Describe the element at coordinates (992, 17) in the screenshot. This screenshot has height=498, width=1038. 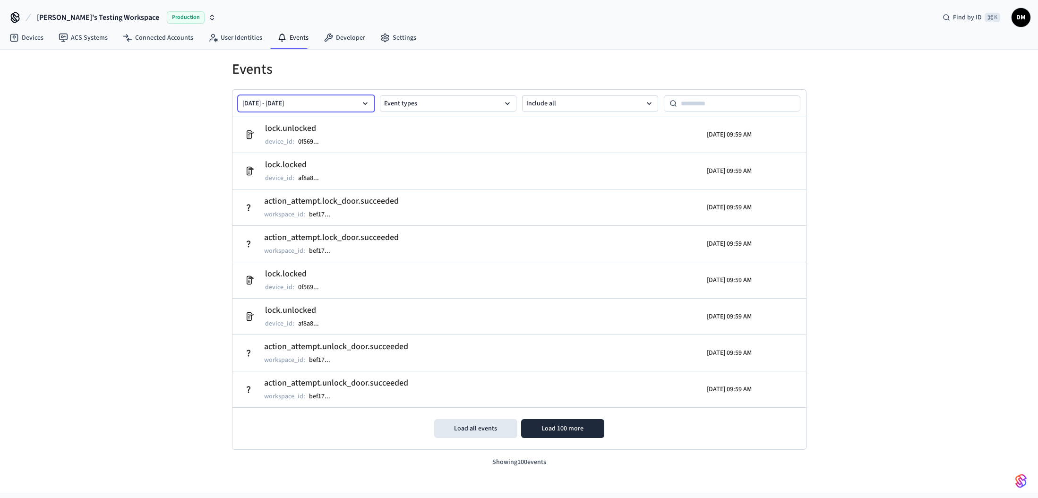
I see `span: ⌘ K` at that location.